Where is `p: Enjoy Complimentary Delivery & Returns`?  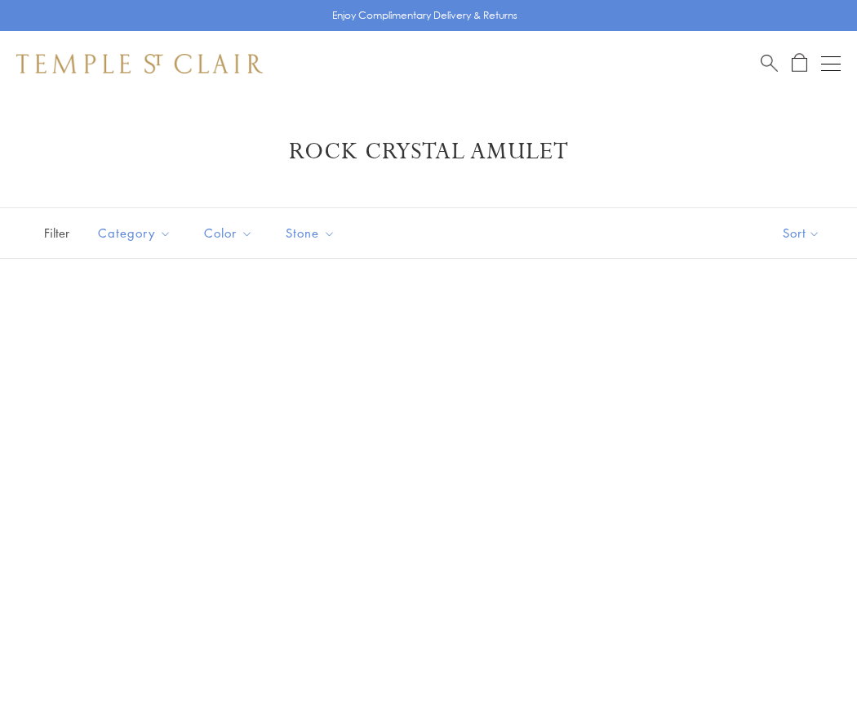 p: Enjoy Complimentary Delivery & Returns is located at coordinates (424, 16).